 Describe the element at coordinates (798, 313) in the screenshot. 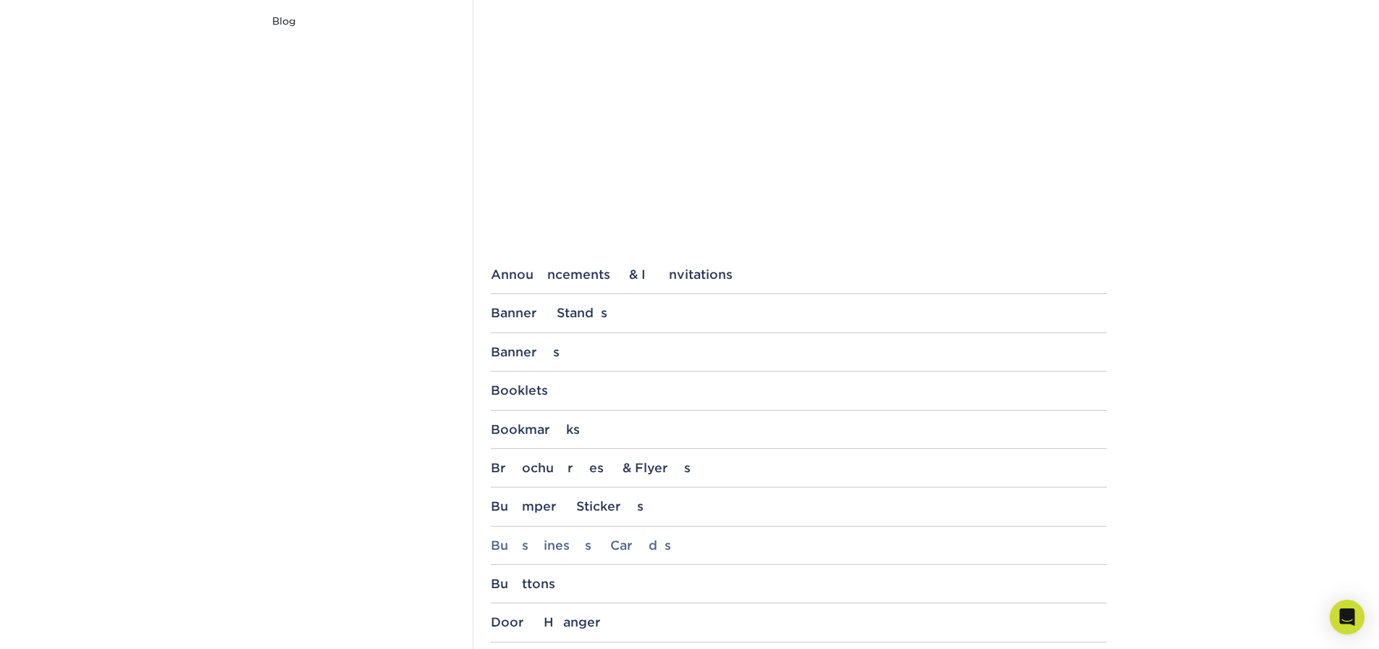

I see `div: Banner Stands` at that location.